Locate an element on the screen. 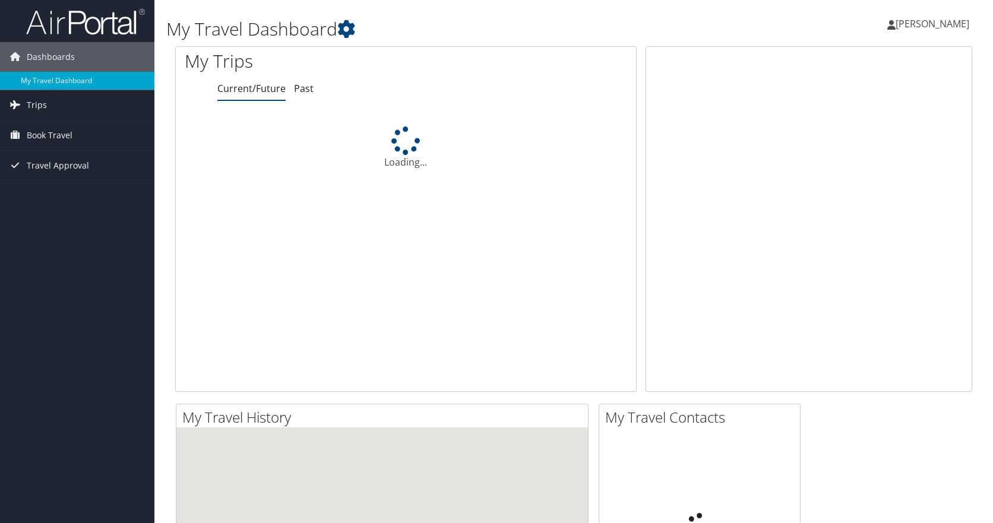 Image resolution: width=993 pixels, height=523 pixels. h2: My Travel Contacts is located at coordinates (703, 418).